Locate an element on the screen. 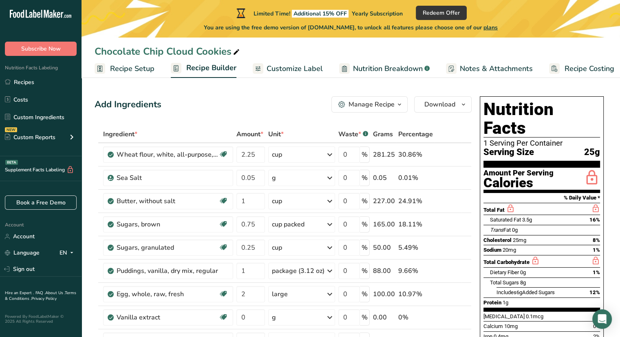 The image size is (620, 337). span: 0.1mcg is located at coordinates (534, 316).